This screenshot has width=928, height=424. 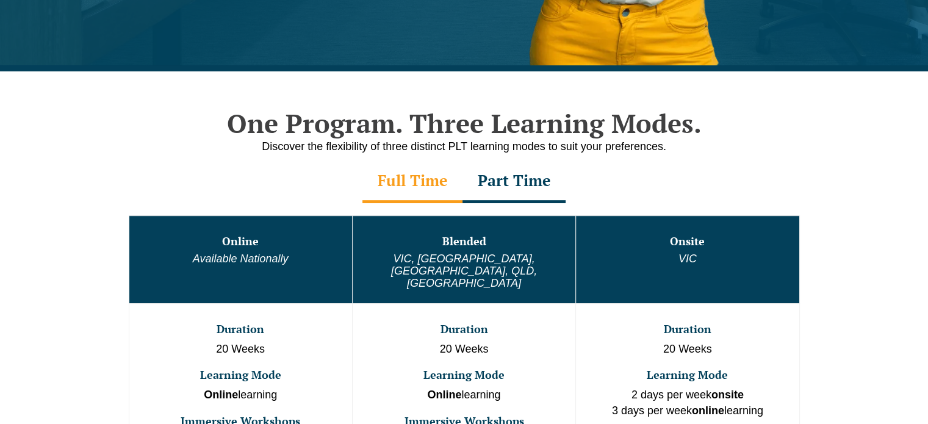 What do you see at coordinates (464, 146) in the screenshot?
I see `p: Discover the flexibility of three distinct PLT learning modes to suit your preferences.` at bounding box center [464, 146].